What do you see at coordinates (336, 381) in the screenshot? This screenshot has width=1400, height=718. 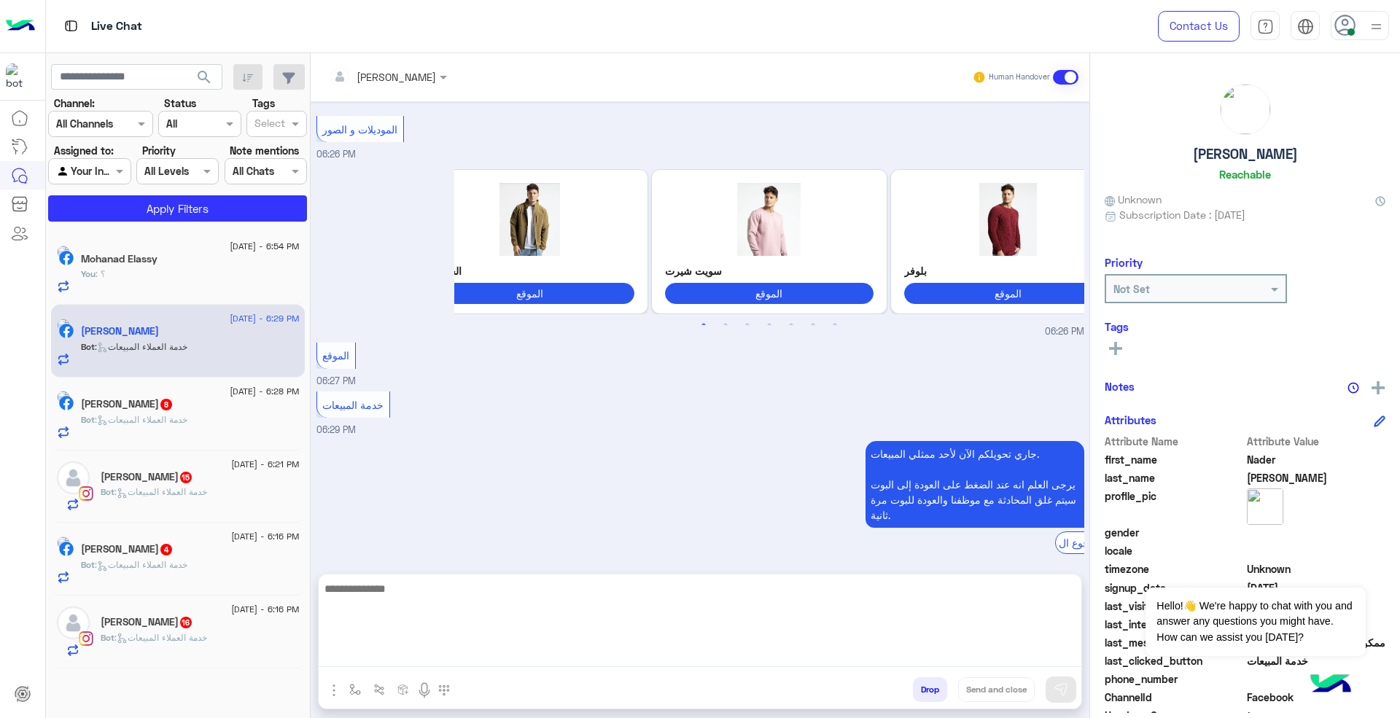 I see `span: 06:27 PM` at bounding box center [336, 381].